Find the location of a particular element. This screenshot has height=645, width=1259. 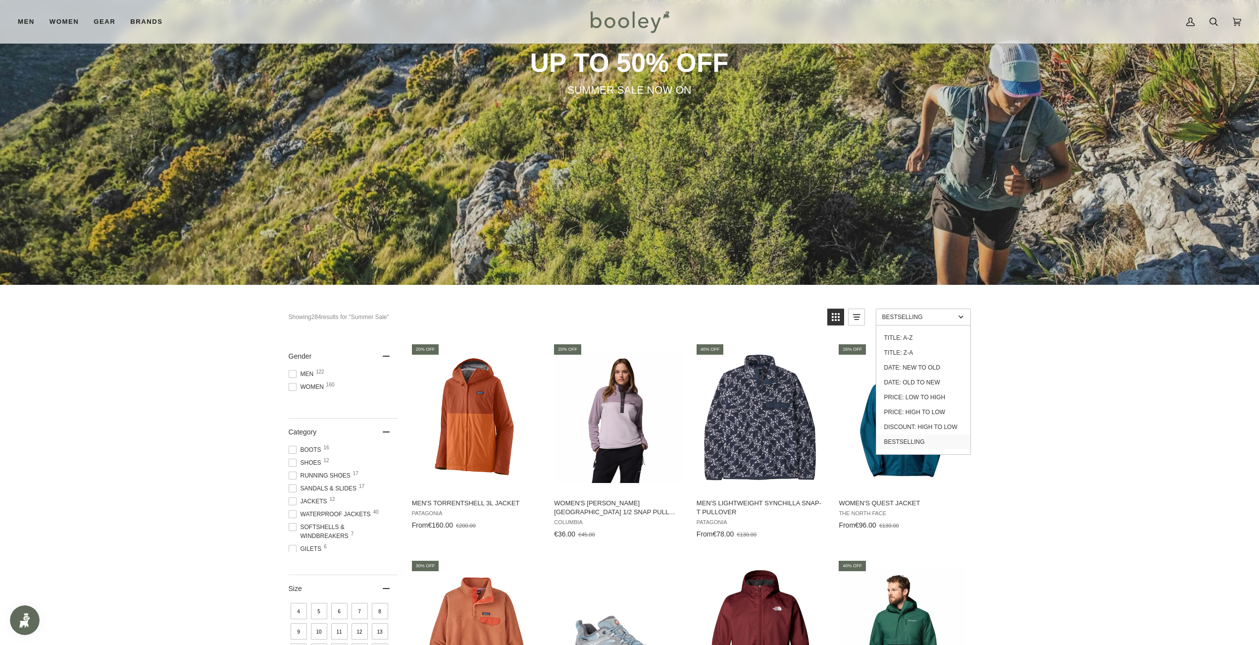

span: Size: 5 is located at coordinates (319, 611).